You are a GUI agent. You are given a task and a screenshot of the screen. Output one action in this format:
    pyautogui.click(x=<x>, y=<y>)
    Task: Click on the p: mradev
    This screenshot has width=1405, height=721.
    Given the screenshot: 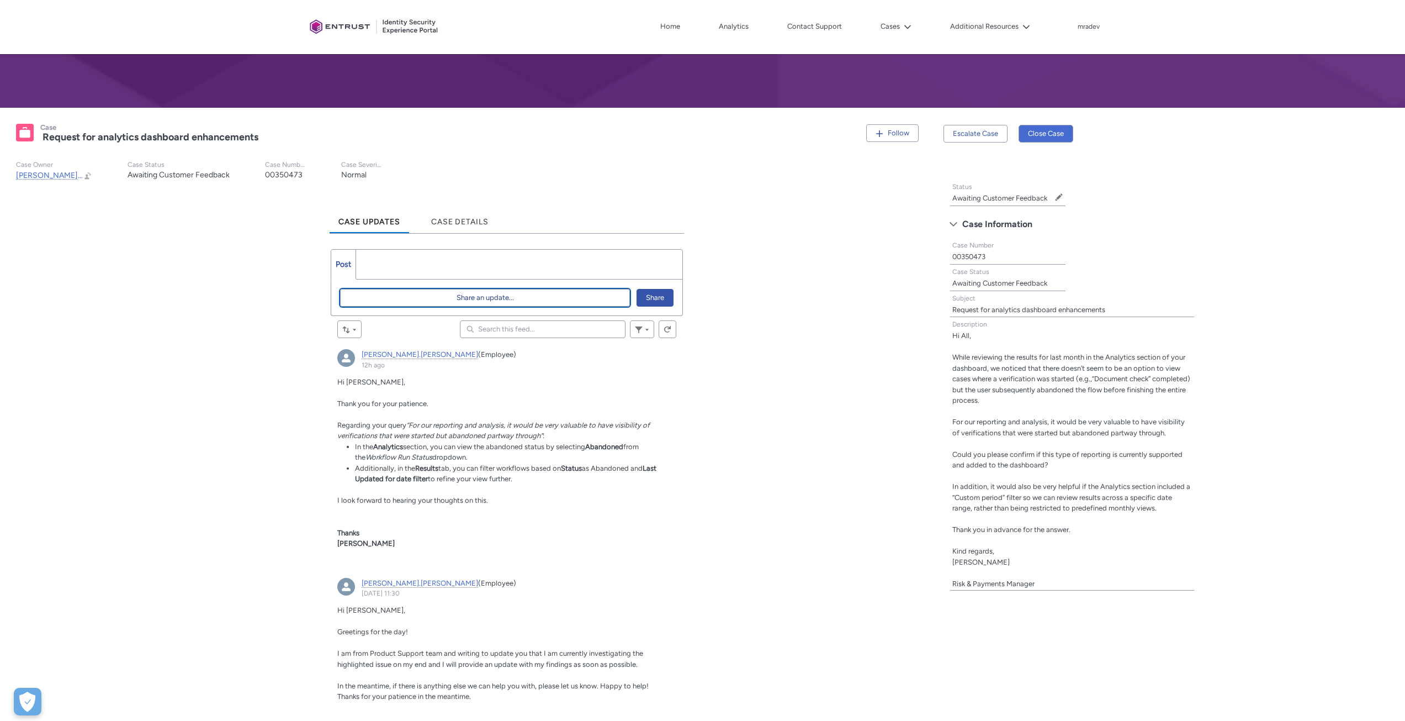 What is the action you would take?
    pyautogui.click(x=1089, y=27)
    